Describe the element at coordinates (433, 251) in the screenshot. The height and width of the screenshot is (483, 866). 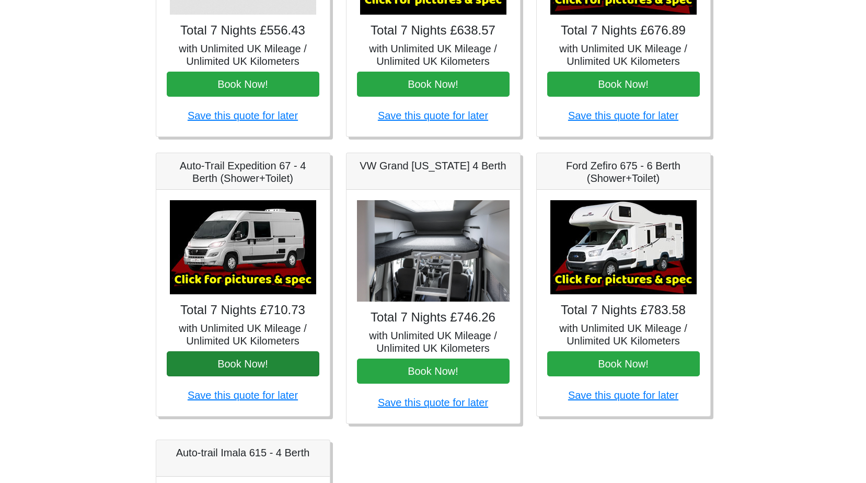
I see `img: VW Grand California 4 Berth` at that location.